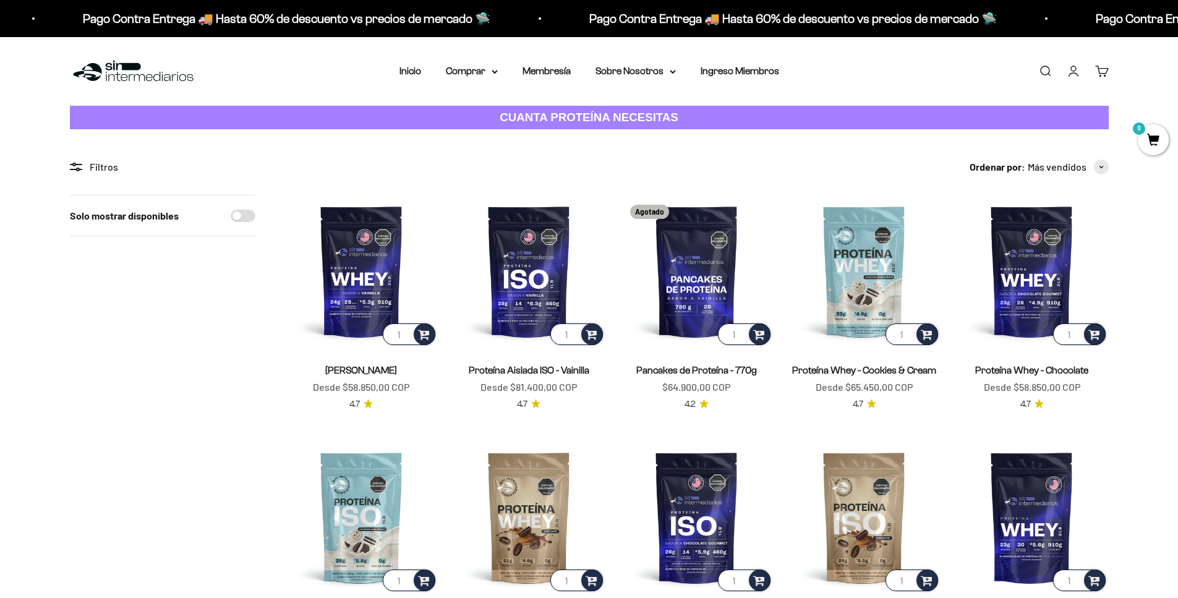 This screenshot has height=598, width=1178. Describe the element at coordinates (529, 387) in the screenshot. I see `sale-price: Desde $81.400,00 COP` at that location.